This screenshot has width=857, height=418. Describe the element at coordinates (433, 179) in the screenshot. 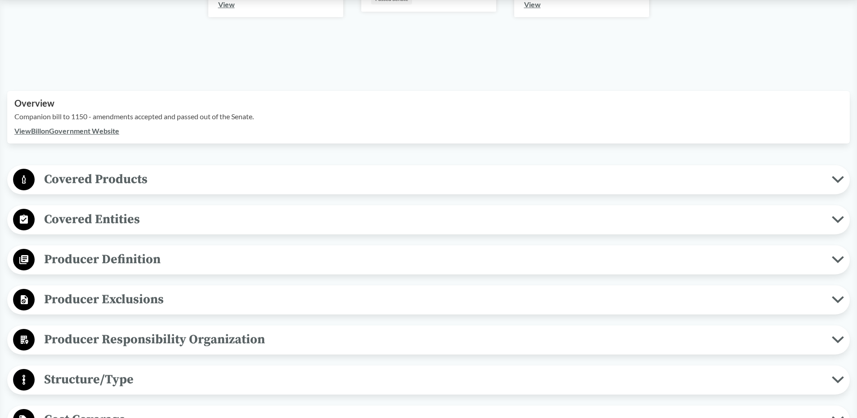

I see `span: Covered Products` at that location.